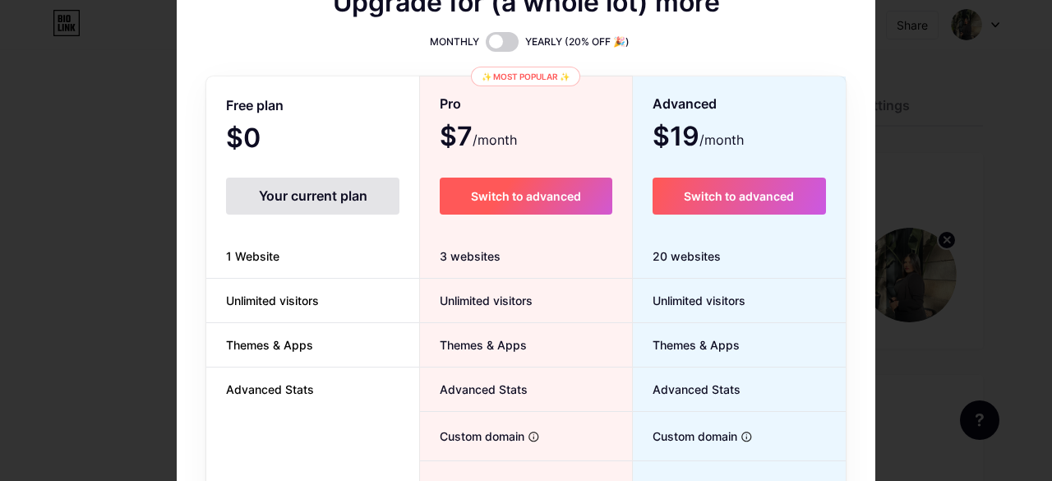 The image size is (1052, 481). Describe the element at coordinates (525, 76) in the screenshot. I see `div: ✨ Most popular ✨` at that location.